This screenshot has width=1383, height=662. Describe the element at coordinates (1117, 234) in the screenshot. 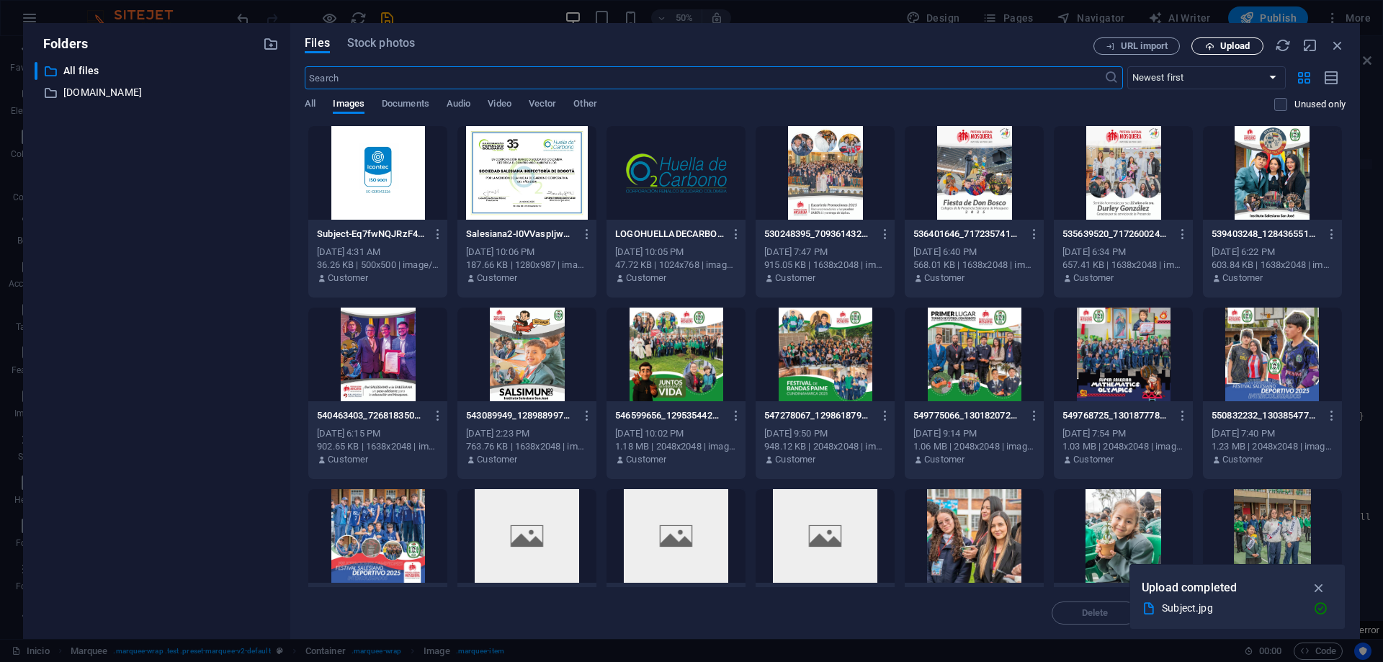

I see `p: 535639520_717260024641240_5028106792949395509_n-Nht4UkPHIHJjLz-YEtIAQQ.jpg` at that location.